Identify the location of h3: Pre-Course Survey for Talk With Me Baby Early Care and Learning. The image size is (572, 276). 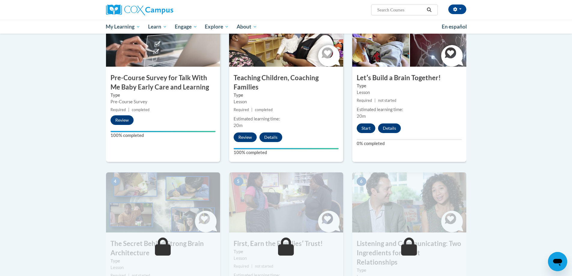
(163, 83).